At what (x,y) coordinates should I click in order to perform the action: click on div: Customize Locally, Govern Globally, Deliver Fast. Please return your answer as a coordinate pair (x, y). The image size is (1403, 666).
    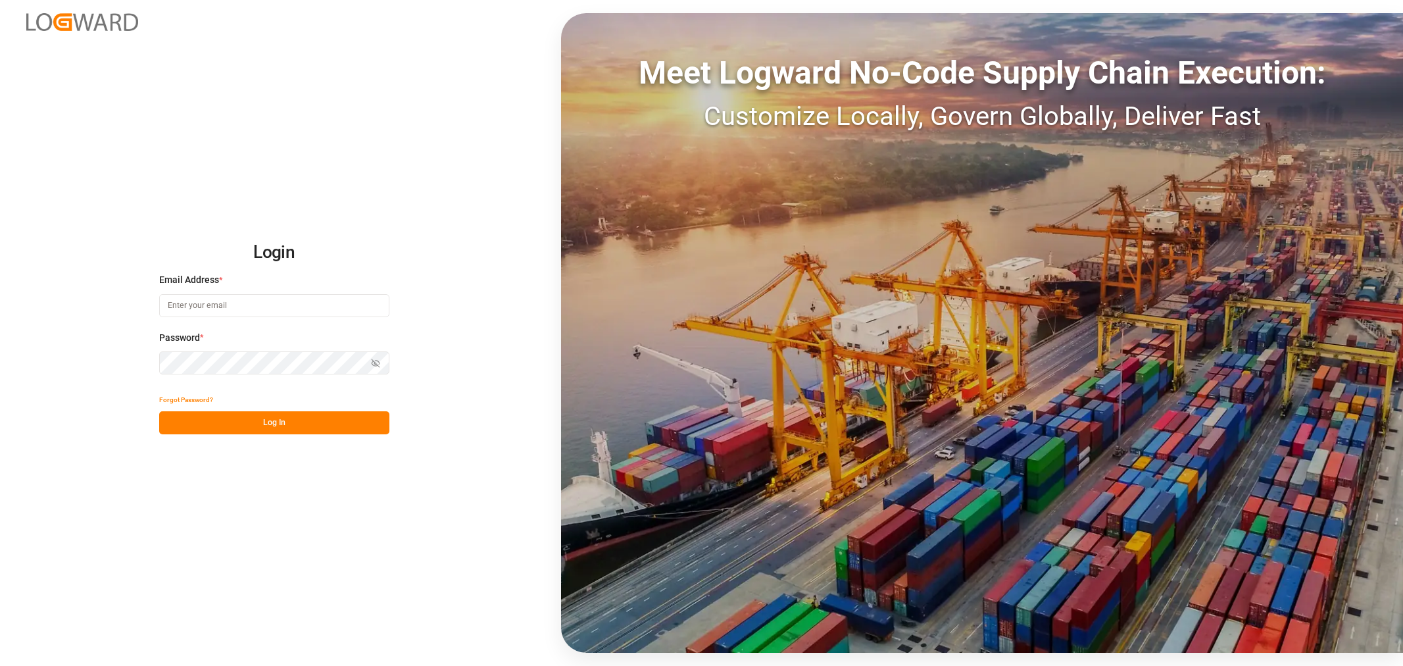
    Looking at the image, I should click on (982, 116).